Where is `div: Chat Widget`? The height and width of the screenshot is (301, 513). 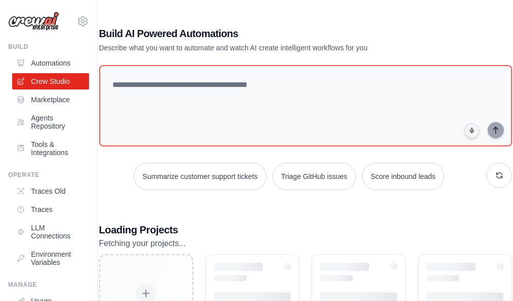
div: Chat Widget is located at coordinates (488, 277).